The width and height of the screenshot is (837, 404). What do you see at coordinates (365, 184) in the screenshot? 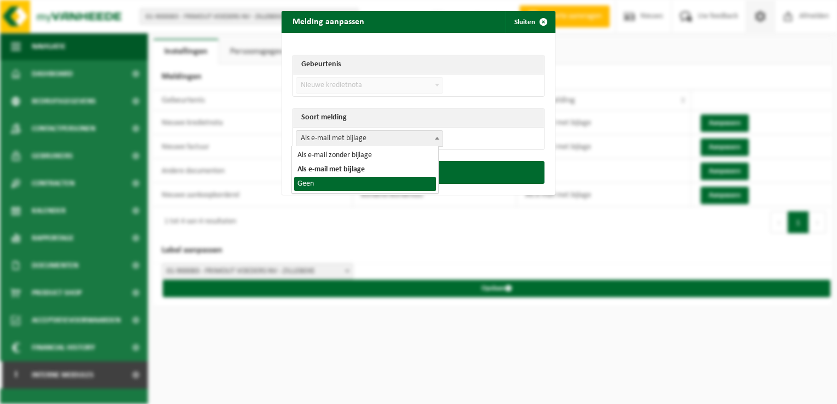
I see `li: Geen` at bounding box center [365, 184].